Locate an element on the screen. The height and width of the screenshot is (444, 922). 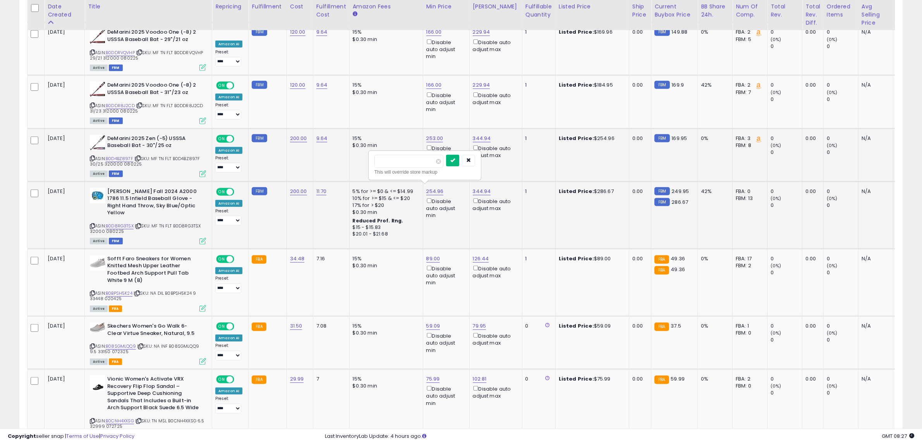
span: | SKU: MF TN FLT B0D4BZ897F 30/25 320000 080225 is located at coordinates (145, 161).